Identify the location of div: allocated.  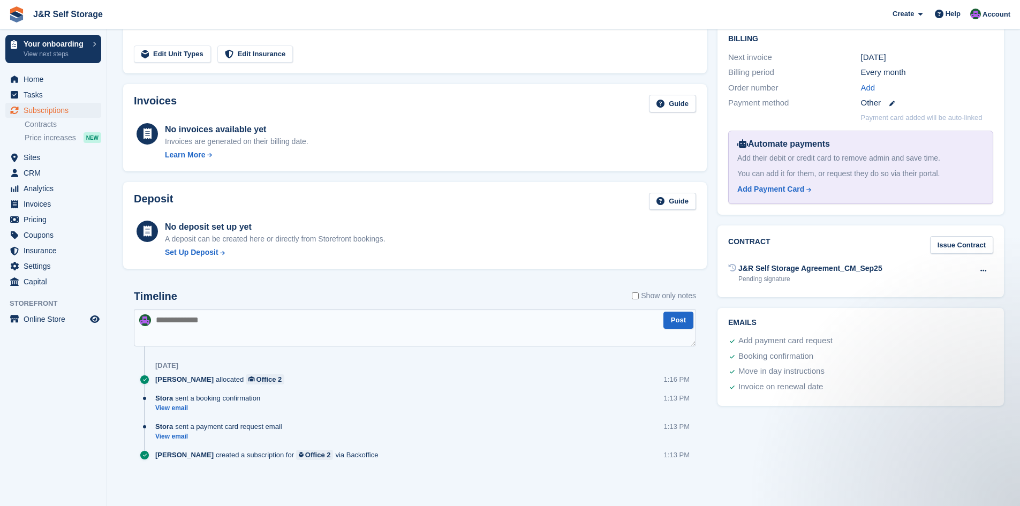
(222, 379).